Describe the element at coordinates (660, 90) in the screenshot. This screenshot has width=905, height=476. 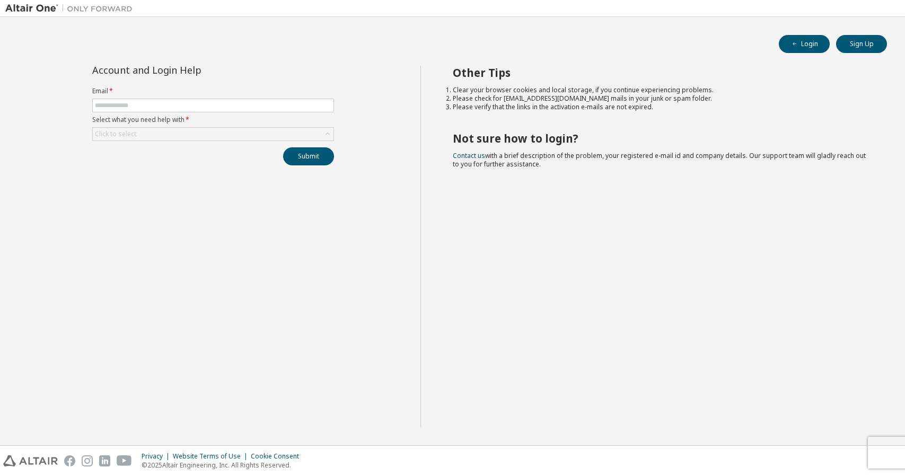
I see `li: Clear your browser cookies and local storage, if you continue experiencing problems.` at that location.